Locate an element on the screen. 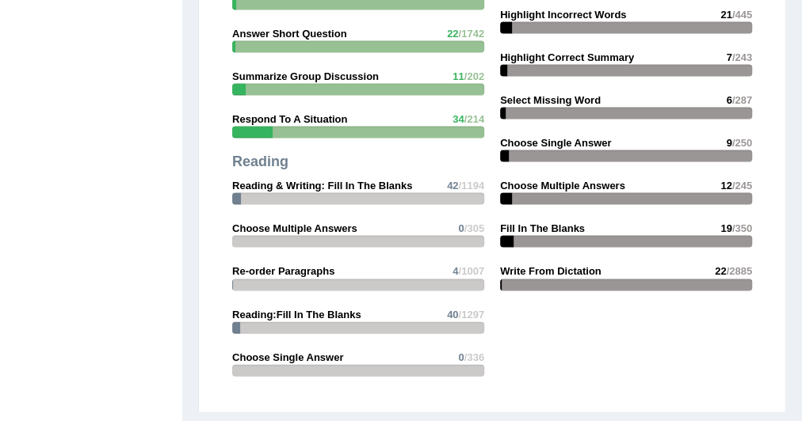 The width and height of the screenshot is (802, 421). strong: Re-order Paragraphs is located at coordinates (283, 271).